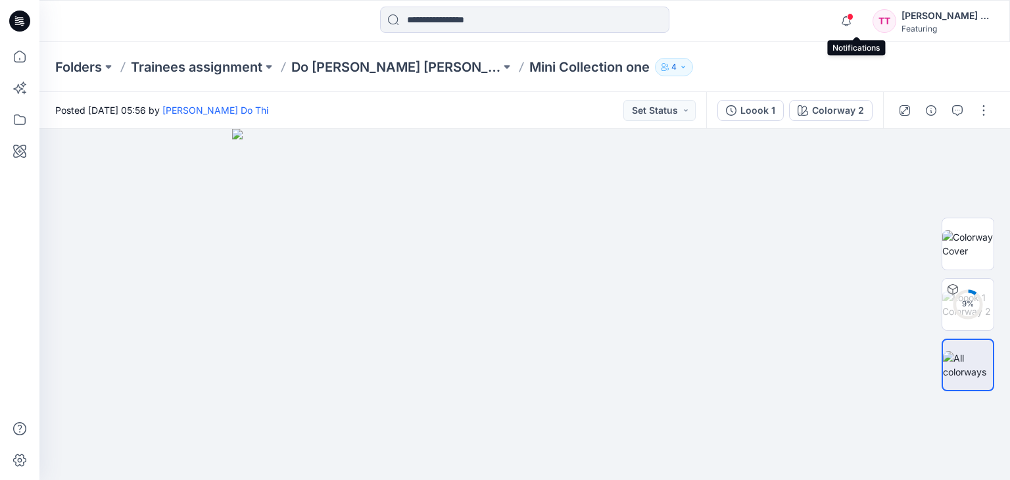 The width and height of the screenshot is (1010, 480). Describe the element at coordinates (968, 304) in the screenshot. I see `div: 9 %` at that location.